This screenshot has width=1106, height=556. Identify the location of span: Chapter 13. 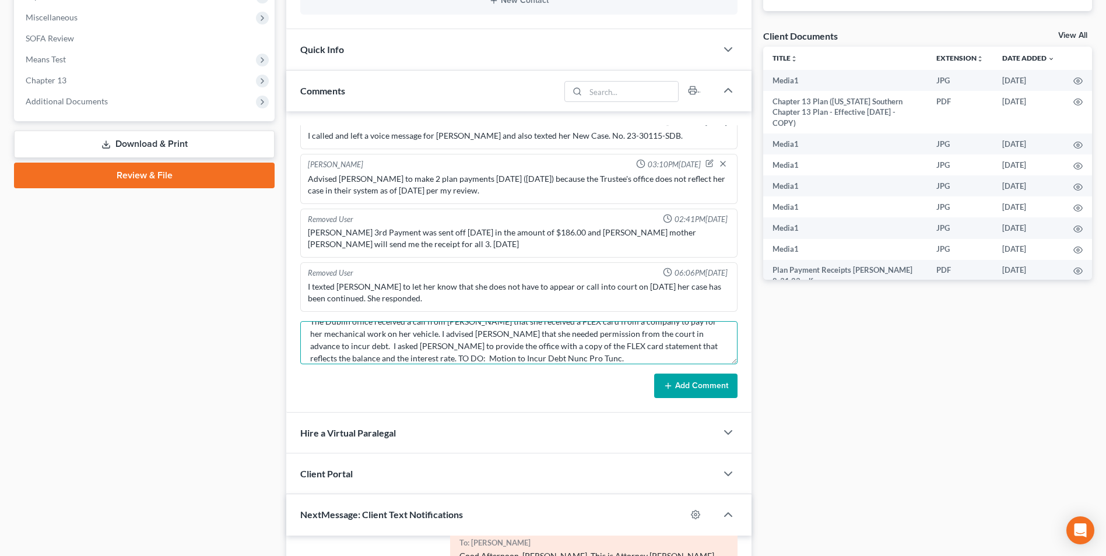
(46, 80).